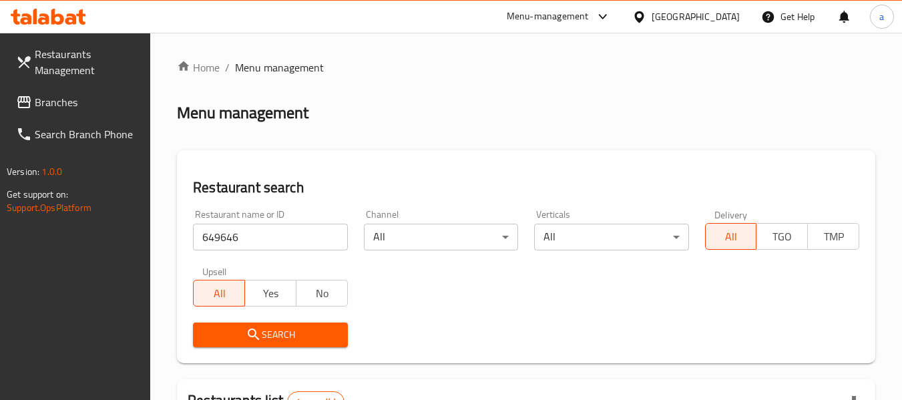 The image size is (902, 400). Describe the element at coordinates (87, 102) in the screenshot. I see `span: Branches` at that location.